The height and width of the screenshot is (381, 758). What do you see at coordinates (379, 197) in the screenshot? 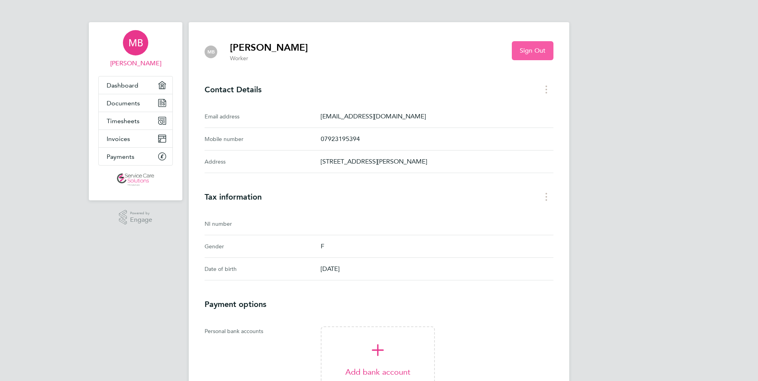
I see `h3: Tax information` at bounding box center [379, 197].